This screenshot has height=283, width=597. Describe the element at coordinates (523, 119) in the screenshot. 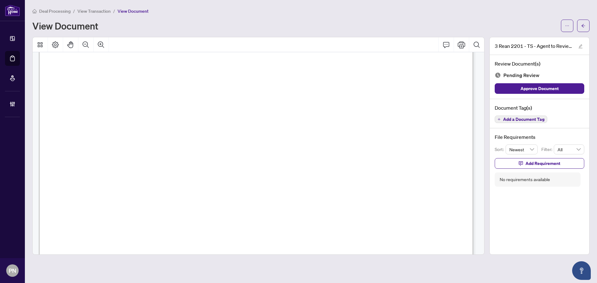

I see `span: Add a Document Tag` at that location.